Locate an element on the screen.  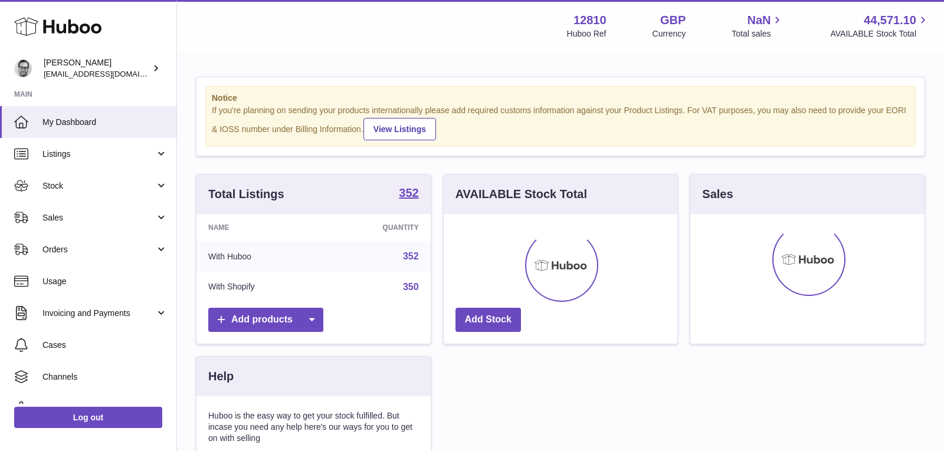
span: NaN is located at coordinates (759, 20).